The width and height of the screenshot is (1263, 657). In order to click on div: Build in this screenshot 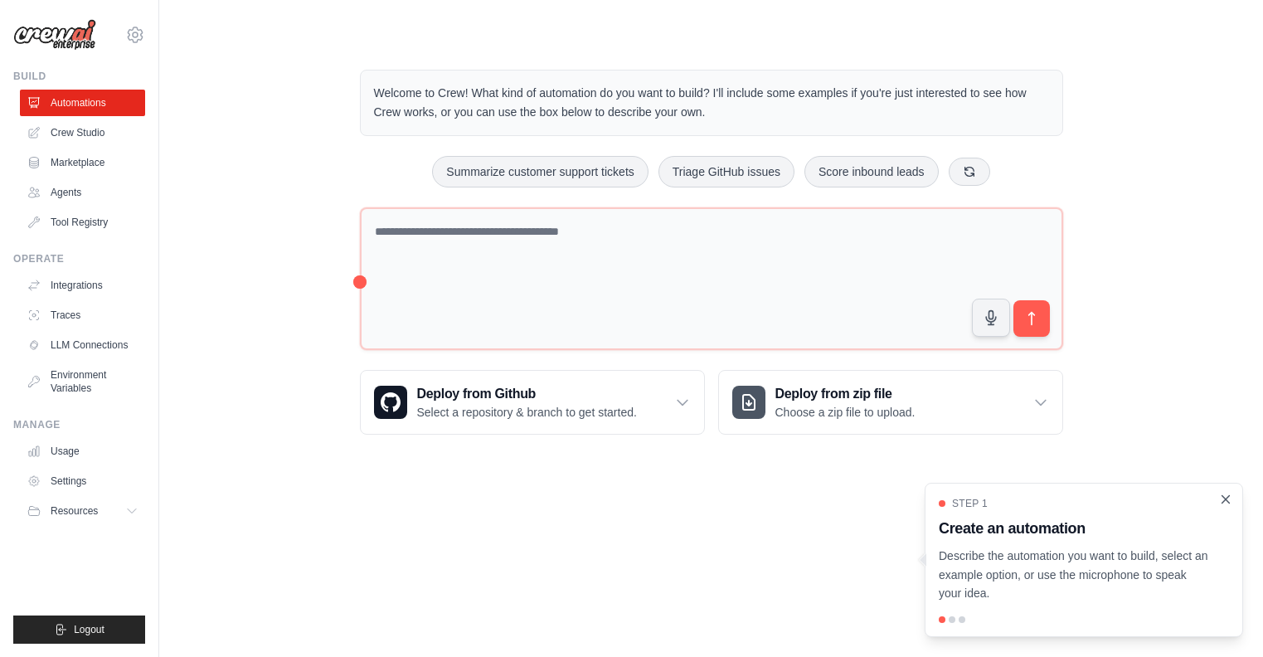, I will do `click(79, 76)`.